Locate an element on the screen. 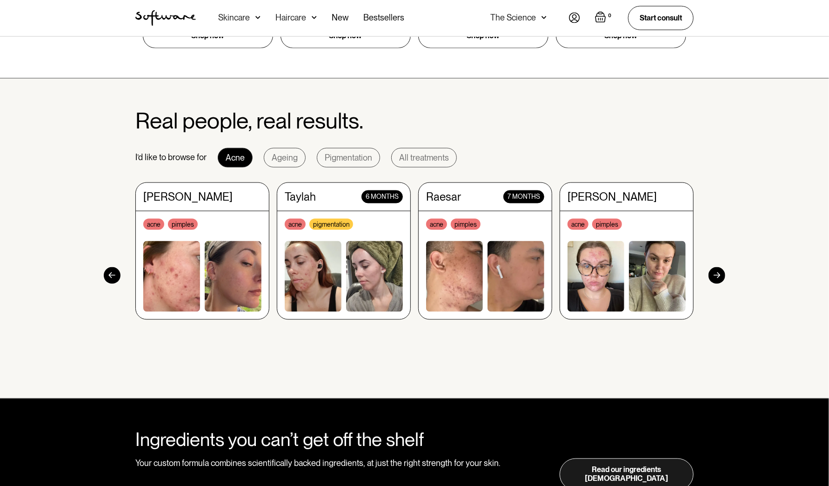  div: Raesar is located at coordinates (443, 197).